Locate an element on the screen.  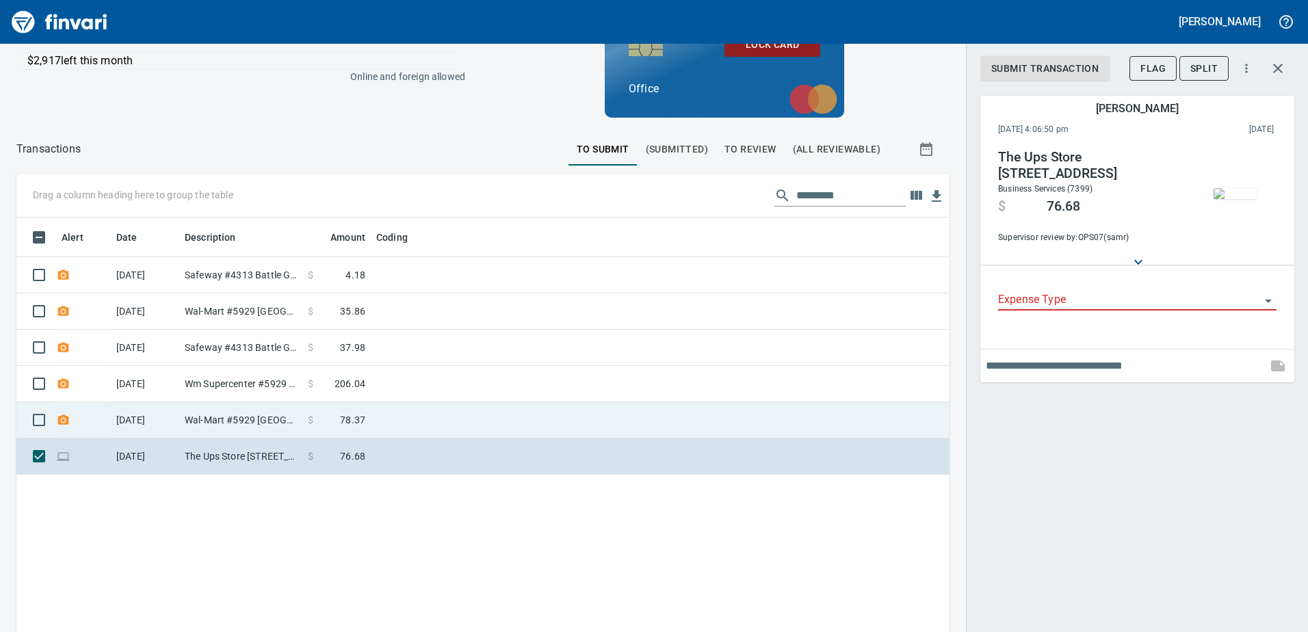
span: 35.86 is located at coordinates (352, 311).